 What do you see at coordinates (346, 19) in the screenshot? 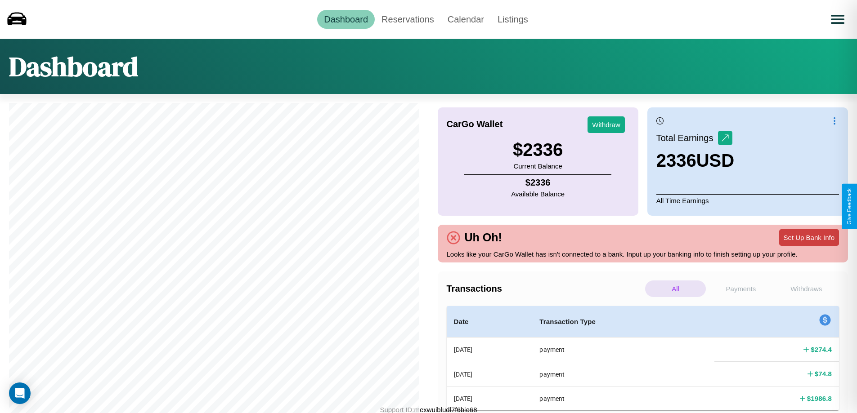
I see `a: Dashboard` at bounding box center [346, 19].